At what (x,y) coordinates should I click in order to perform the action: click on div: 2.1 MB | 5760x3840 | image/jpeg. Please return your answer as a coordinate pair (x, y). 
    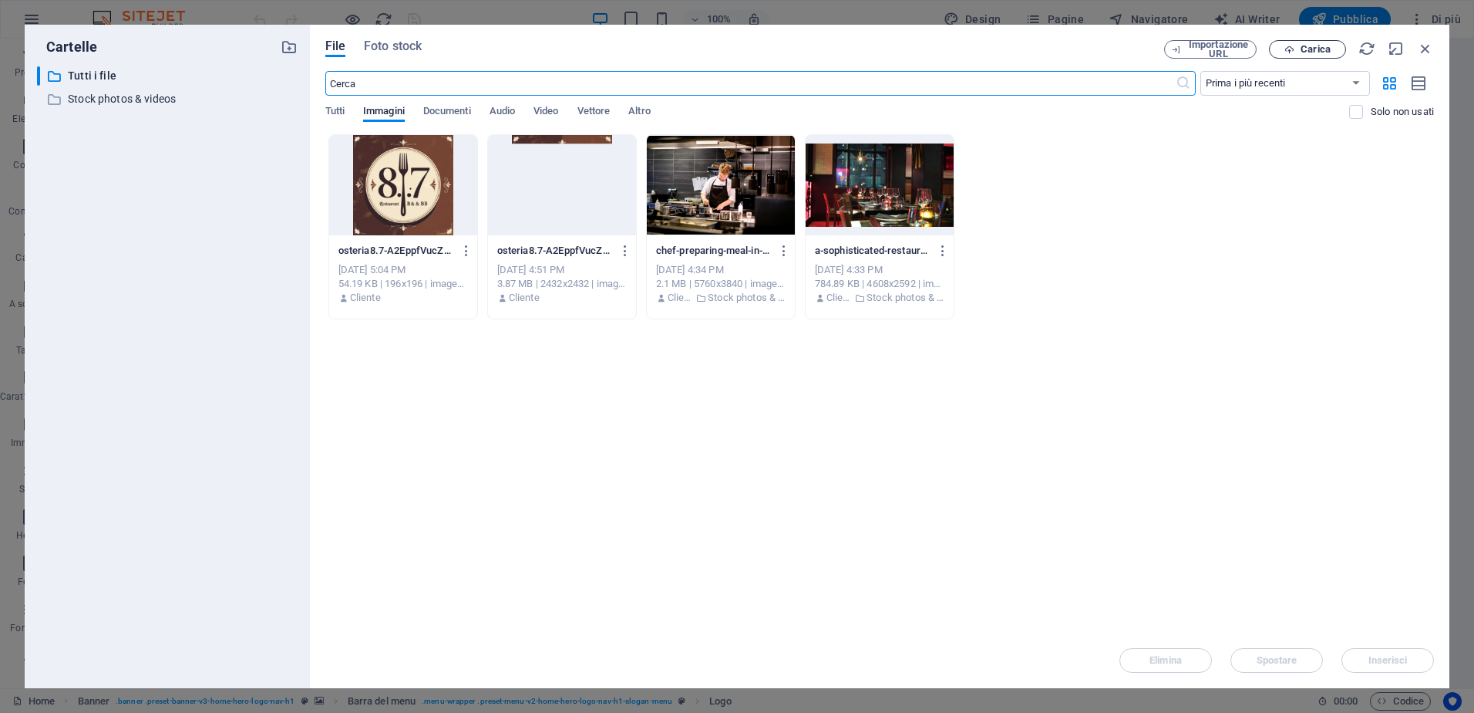
    Looking at the image, I should click on (721, 284).